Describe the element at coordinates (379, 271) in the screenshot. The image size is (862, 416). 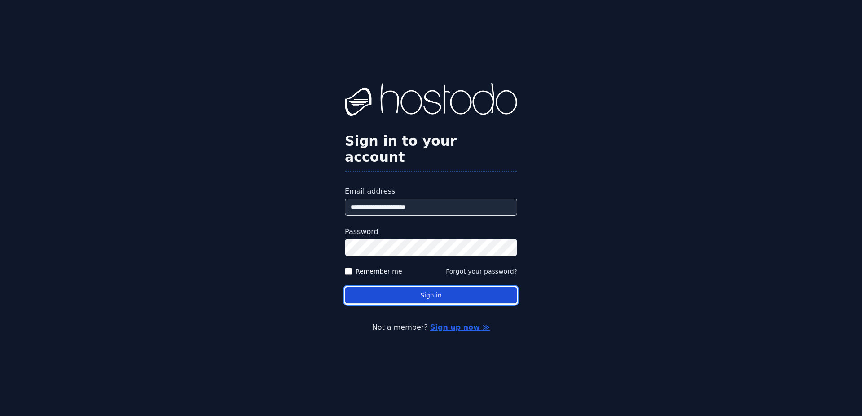
I see `label: Remember me` at that location.